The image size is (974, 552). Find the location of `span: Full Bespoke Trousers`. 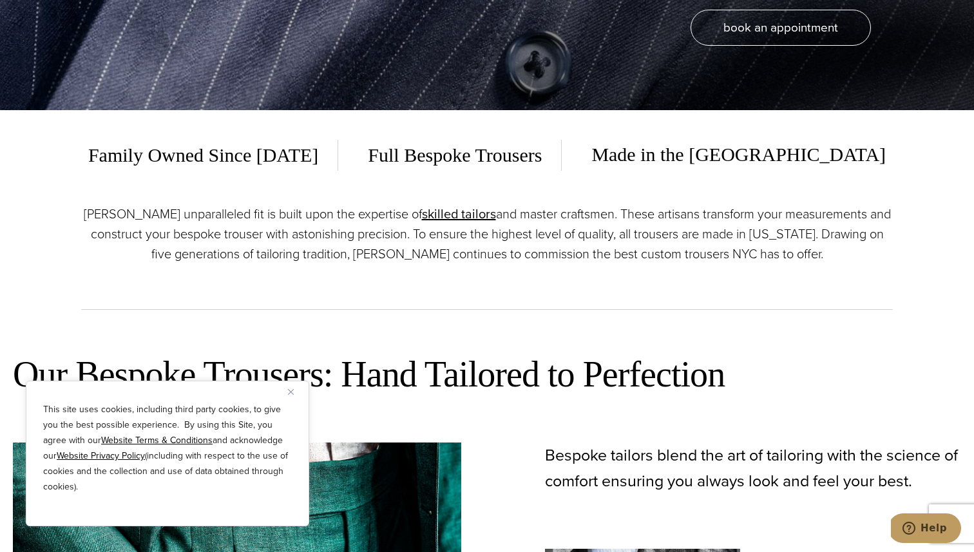

span: Full Bespoke Trousers is located at coordinates (455, 155).